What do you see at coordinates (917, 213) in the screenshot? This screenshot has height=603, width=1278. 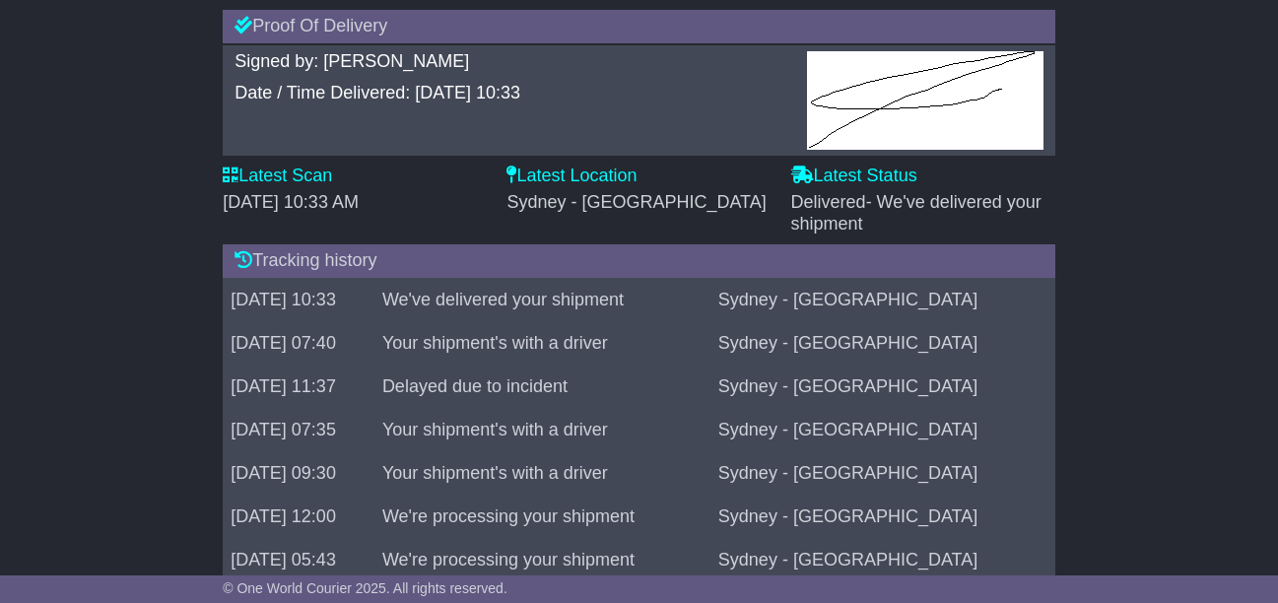 I see `span: Delivered` at bounding box center [917, 213].